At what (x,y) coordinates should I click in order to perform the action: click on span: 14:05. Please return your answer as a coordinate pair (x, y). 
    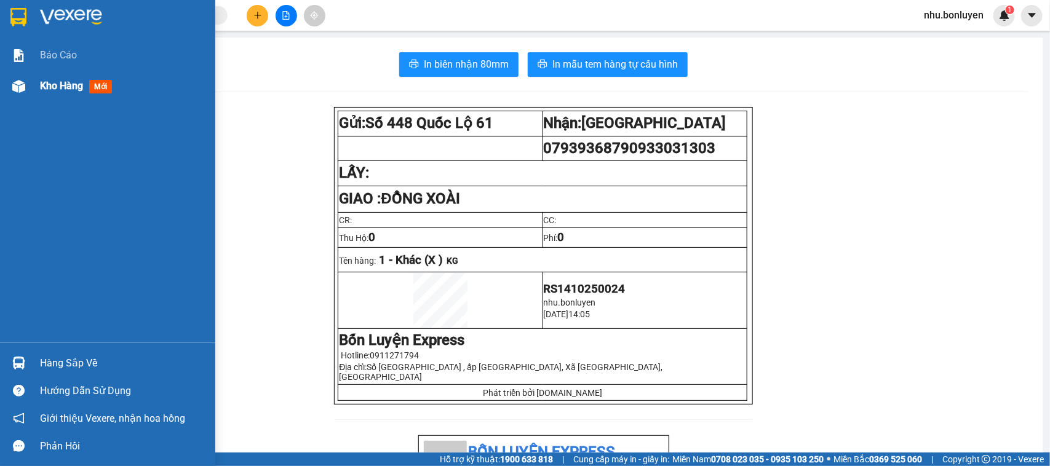
    Looking at the image, I should click on (579, 314).